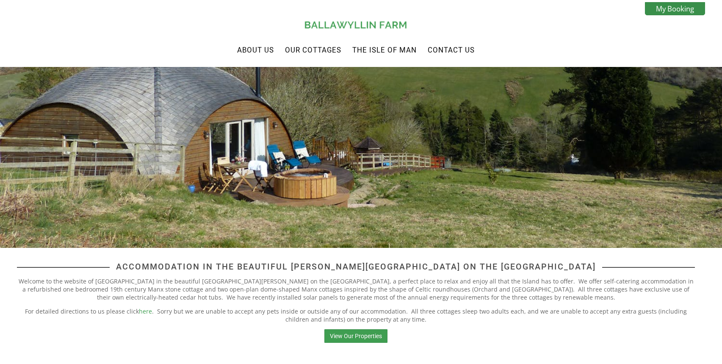  I want to click on a: Contact Us, so click(451, 50).